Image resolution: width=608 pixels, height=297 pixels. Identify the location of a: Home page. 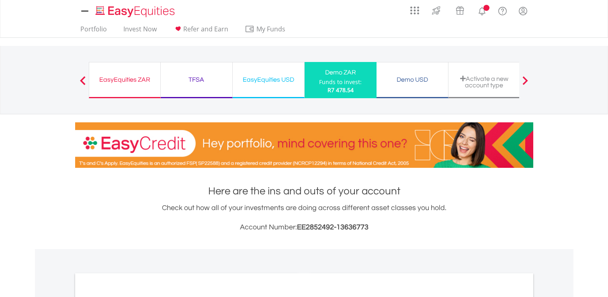
(135, 10).